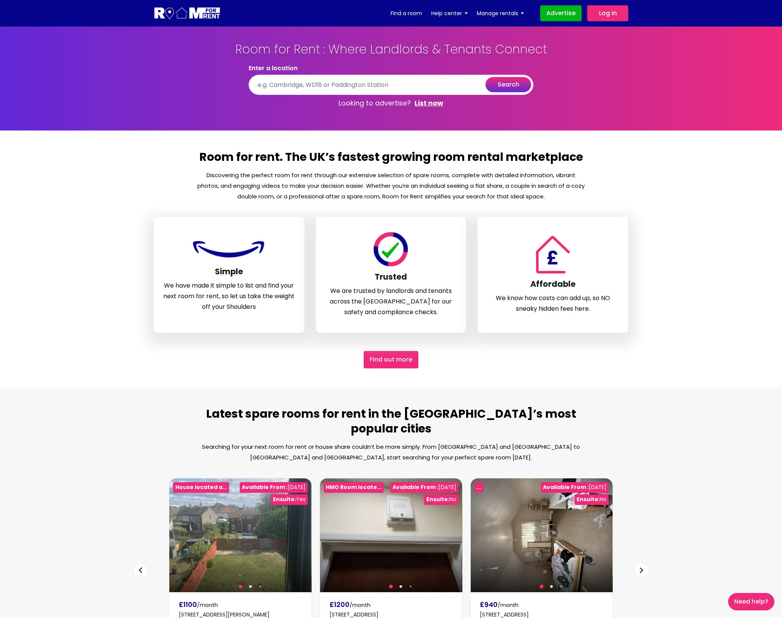 Image resolution: width=782 pixels, height=618 pixels. I want to click on h3: Trusted, so click(391, 279).